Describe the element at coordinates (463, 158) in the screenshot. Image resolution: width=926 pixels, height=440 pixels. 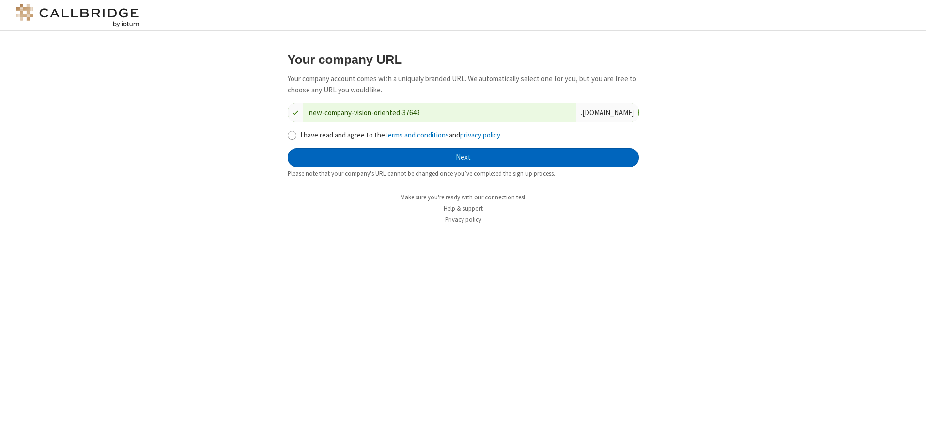
I see `button: Next` at that location.